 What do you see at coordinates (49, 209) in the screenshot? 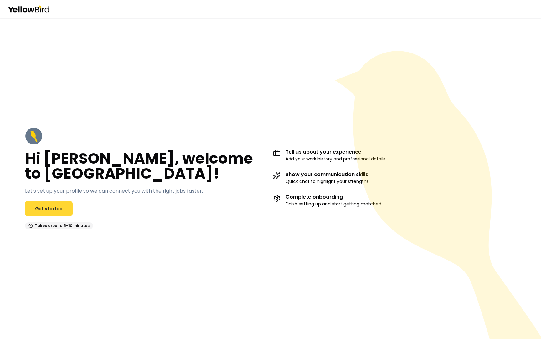
I see `a: Get started` at bounding box center [49, 209].